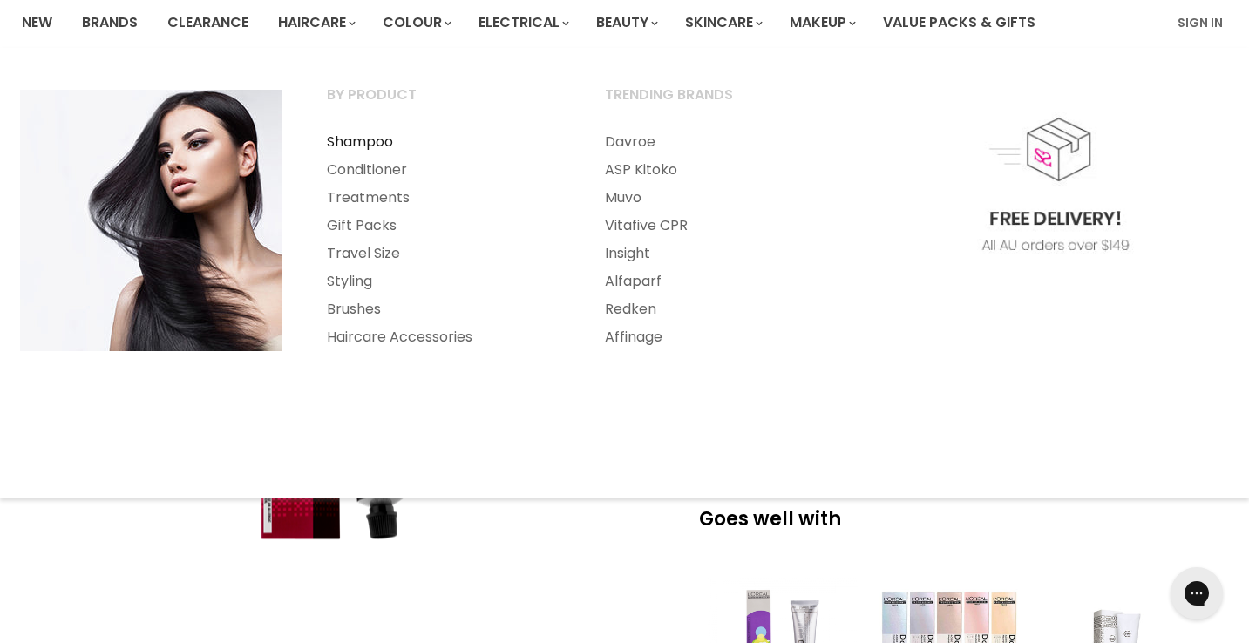 Image resolution: width=1249 pixels, height=643 pixels. Describe the element at coordinates (720, 310) in the screenshot. I see `a: Redken` at that location.